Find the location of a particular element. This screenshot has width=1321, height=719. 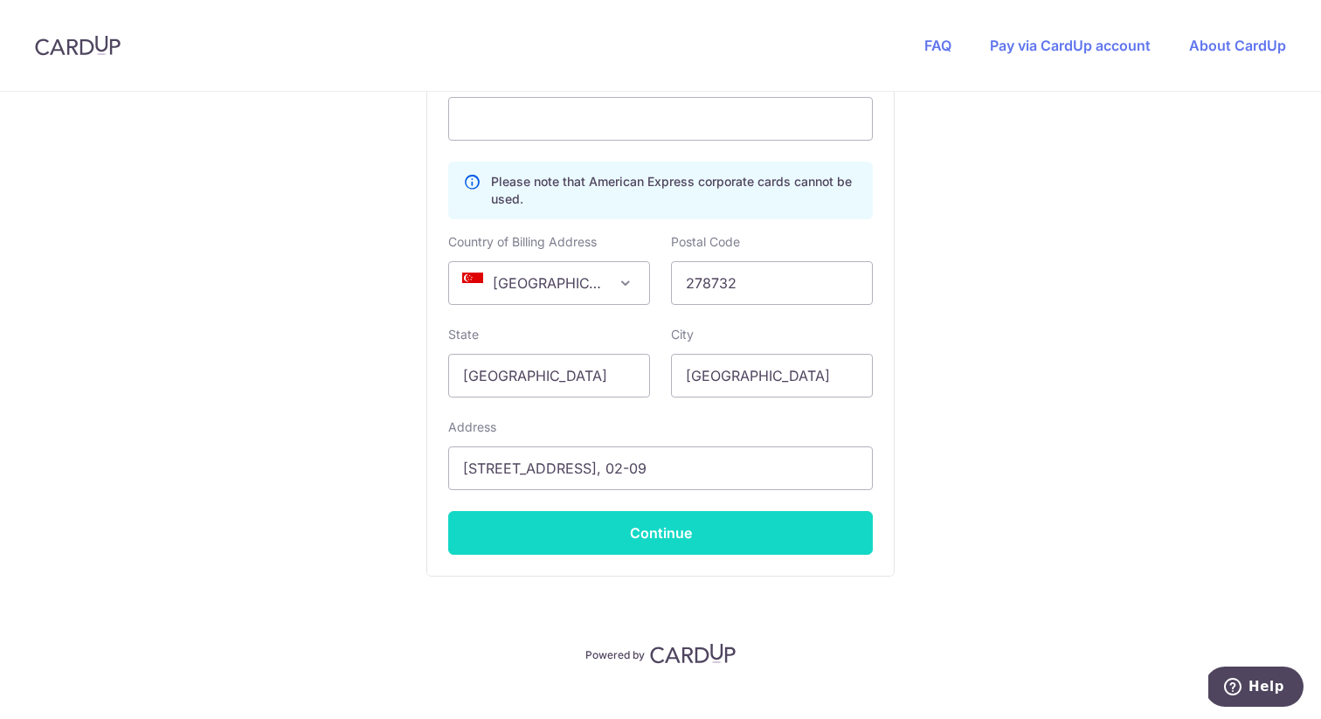

span: Help is located at coordinates (58, 20).